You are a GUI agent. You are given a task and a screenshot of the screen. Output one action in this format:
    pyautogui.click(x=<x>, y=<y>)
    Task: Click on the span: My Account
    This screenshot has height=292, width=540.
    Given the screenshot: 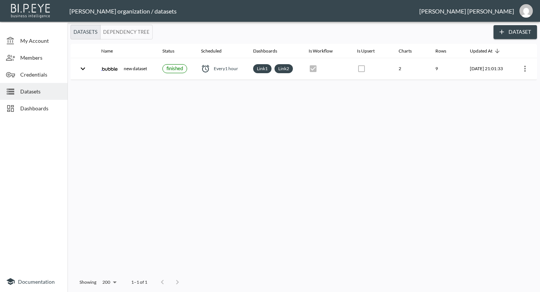 What is the action you would take?
    pyautogui.click(x=41, y=41)
    